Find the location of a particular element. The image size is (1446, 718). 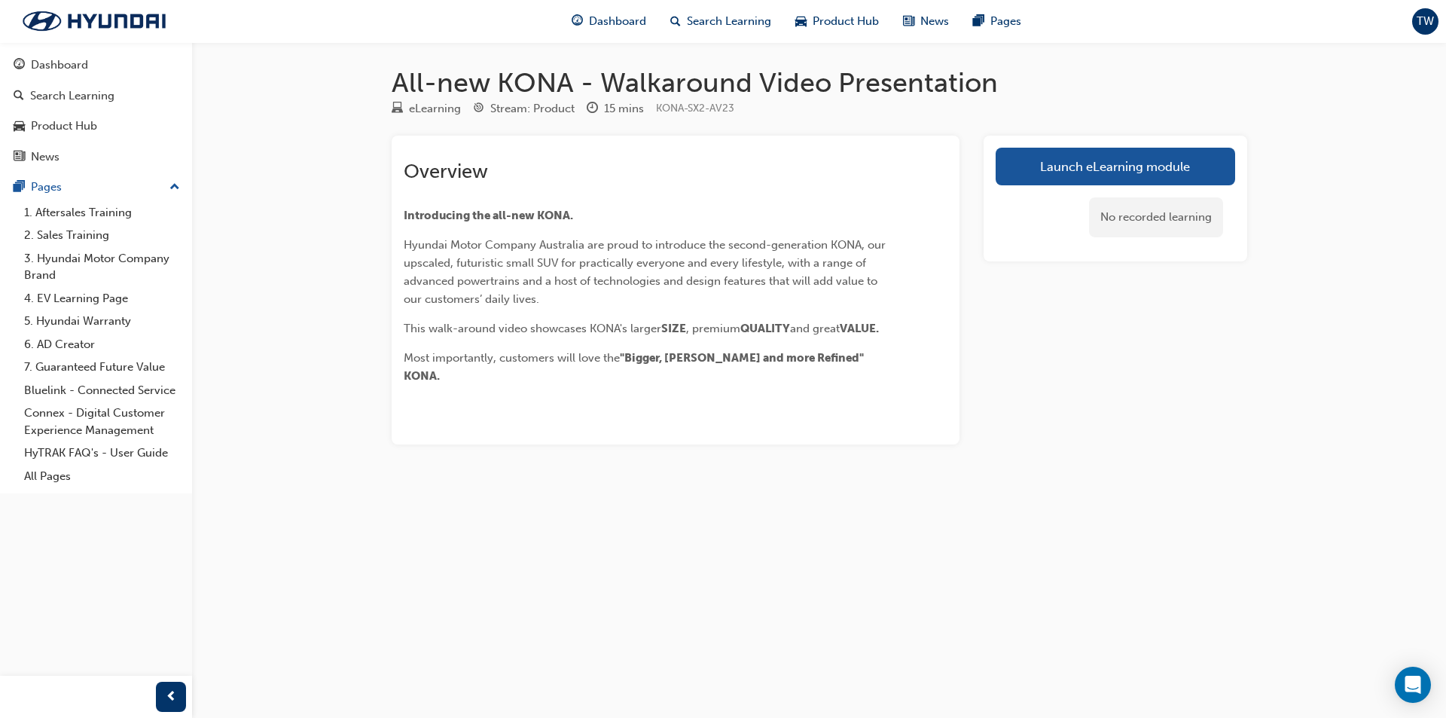

span: Most importantly, customers will love the is located at coordinates (511, 358).